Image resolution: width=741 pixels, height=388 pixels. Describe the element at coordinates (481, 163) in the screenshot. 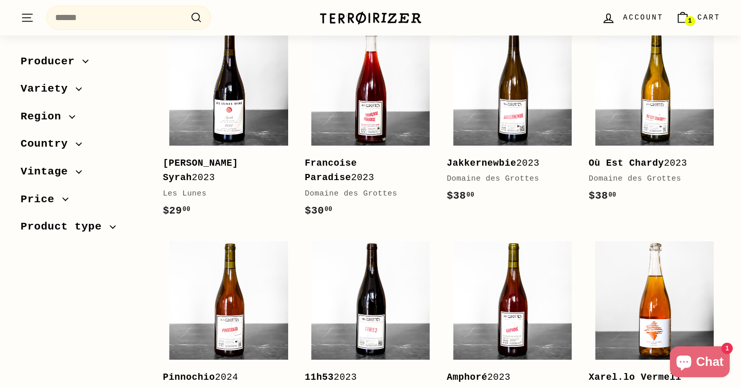

I see `b: Jakkernewbie` at that location.